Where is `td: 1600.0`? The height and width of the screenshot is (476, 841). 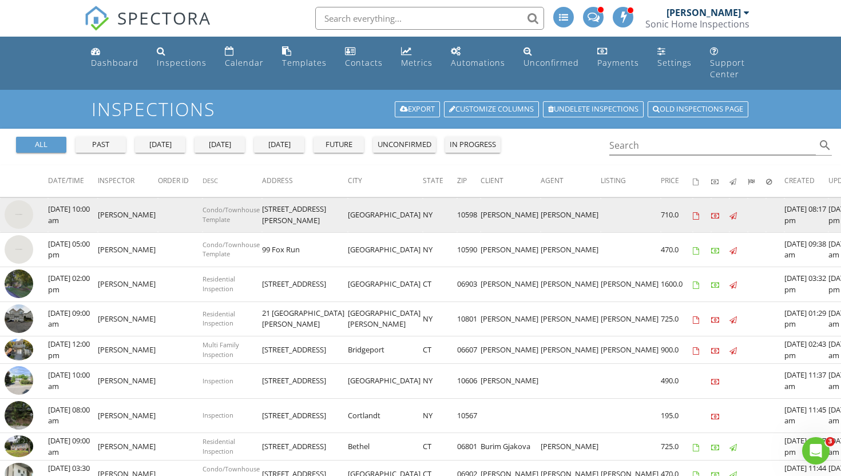
td: 1600.0 is located at coordinates (676, 284).